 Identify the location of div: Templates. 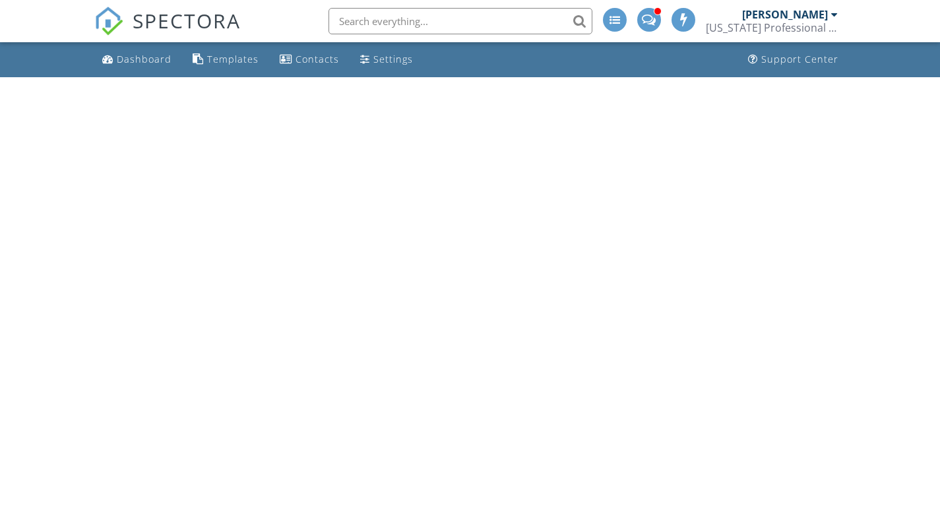
(233, 59).